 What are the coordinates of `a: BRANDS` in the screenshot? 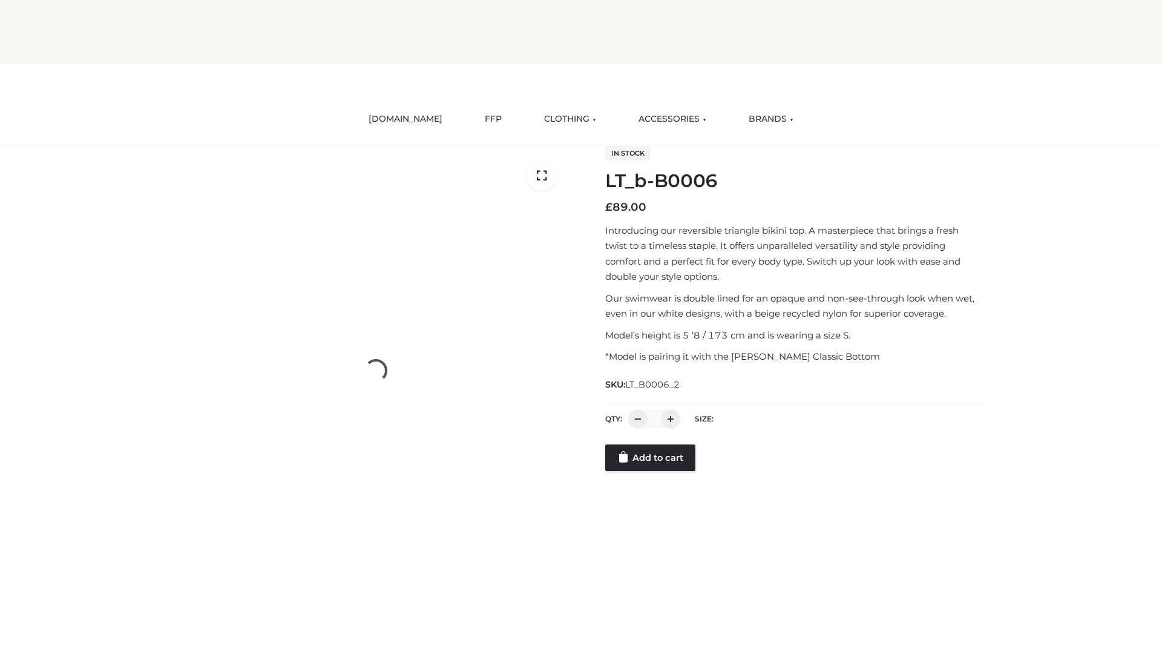 It's located at (771, 119).